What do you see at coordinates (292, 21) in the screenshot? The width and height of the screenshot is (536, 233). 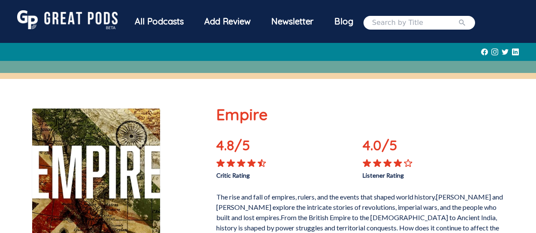 I see `div: Newsletter` at bounding box center [292, 21].